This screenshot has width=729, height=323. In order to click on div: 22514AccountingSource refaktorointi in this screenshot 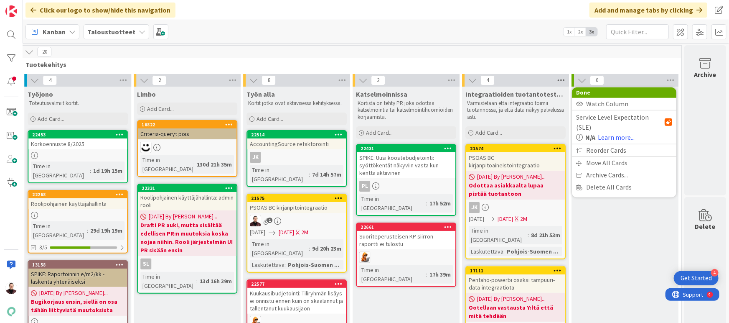, I will do `click(297, 140)`.